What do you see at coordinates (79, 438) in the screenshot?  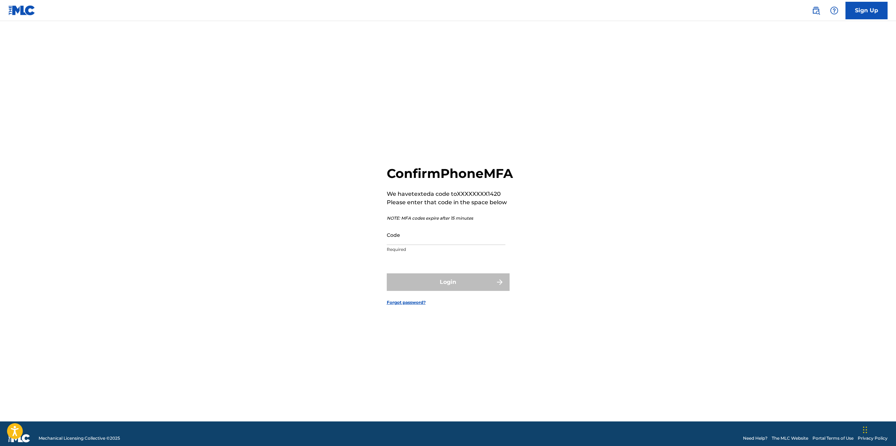 I see `span: Mechanical Licensing Collective © 2025` at bounding box center [79, 438].